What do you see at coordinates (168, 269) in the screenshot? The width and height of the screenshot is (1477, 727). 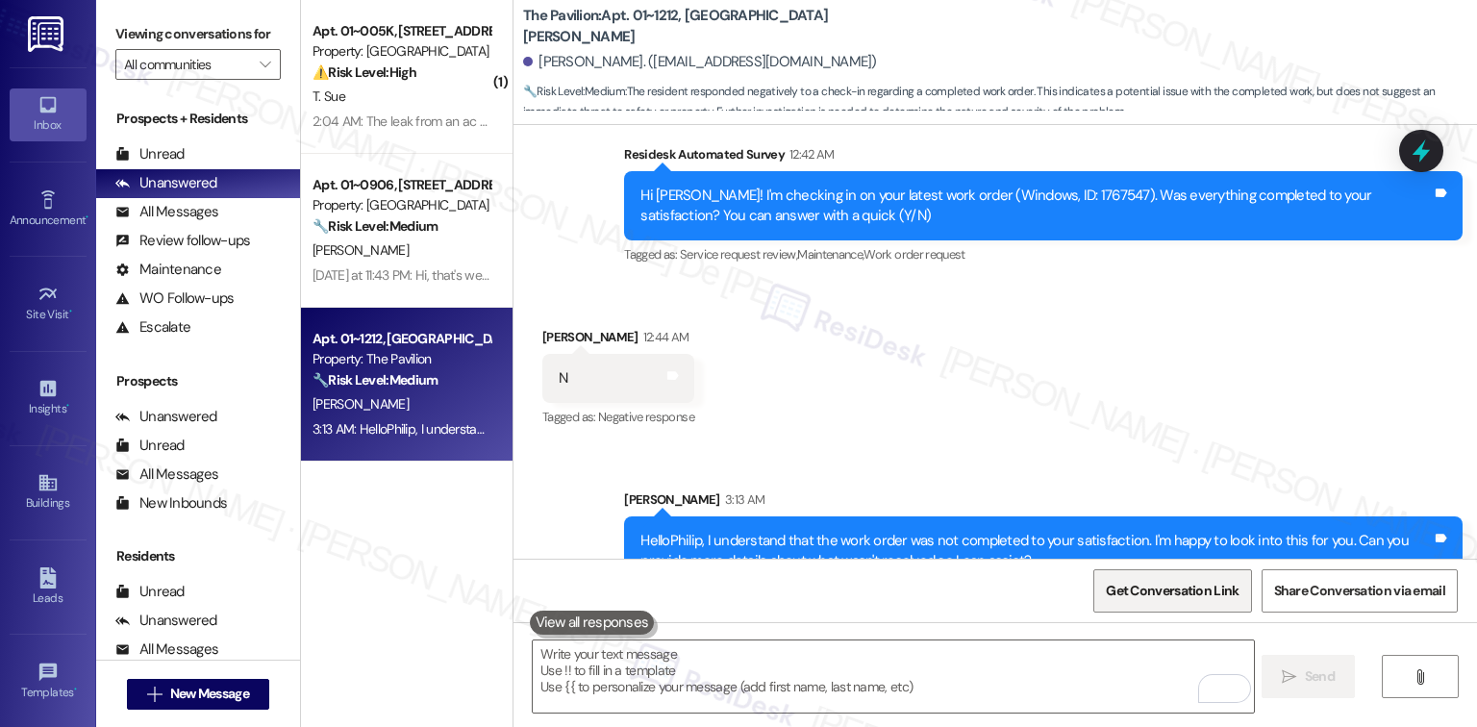 I see `div: Maintenance` at bounding box center [168, 269].